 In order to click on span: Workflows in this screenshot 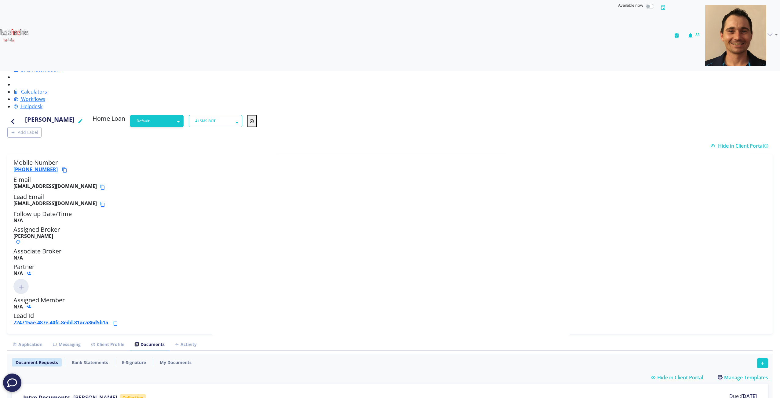, I will do `click(33, 99)`.